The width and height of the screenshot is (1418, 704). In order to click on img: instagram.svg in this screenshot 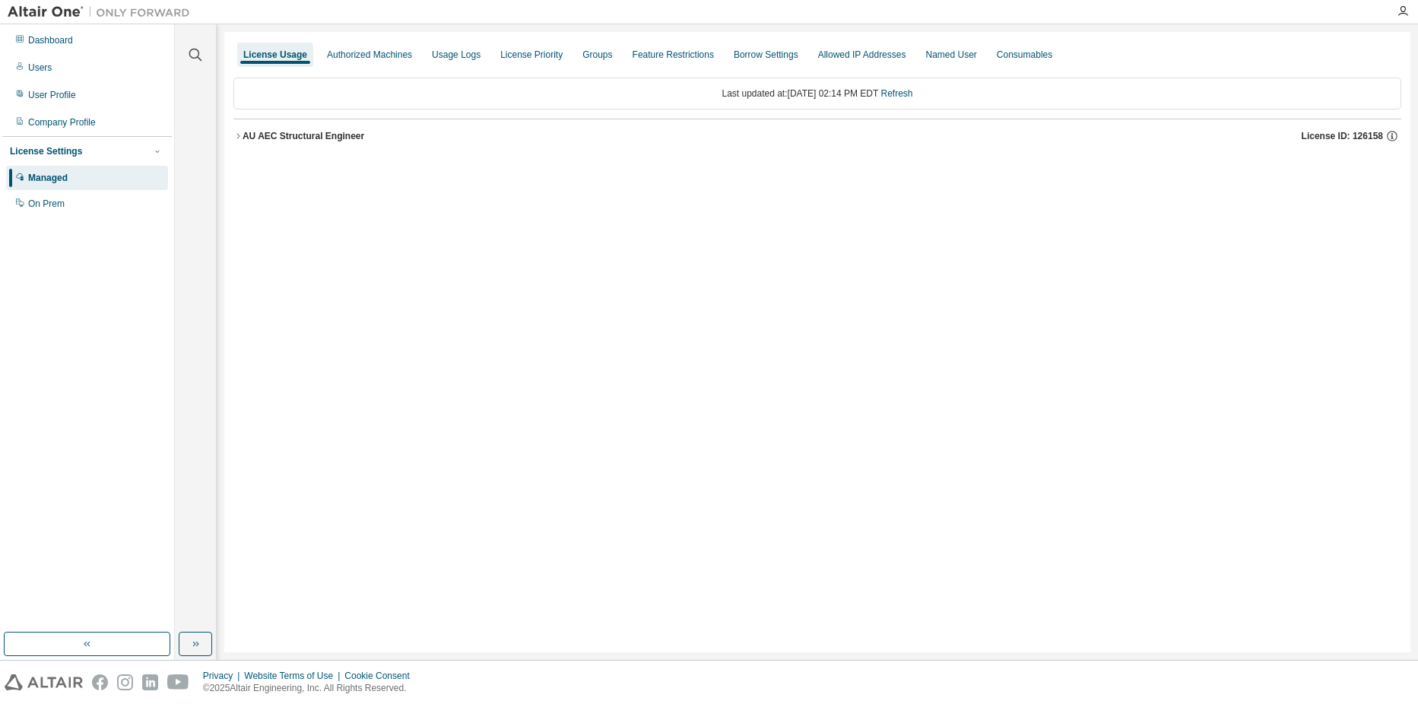, I will do `click(125, 682)`.